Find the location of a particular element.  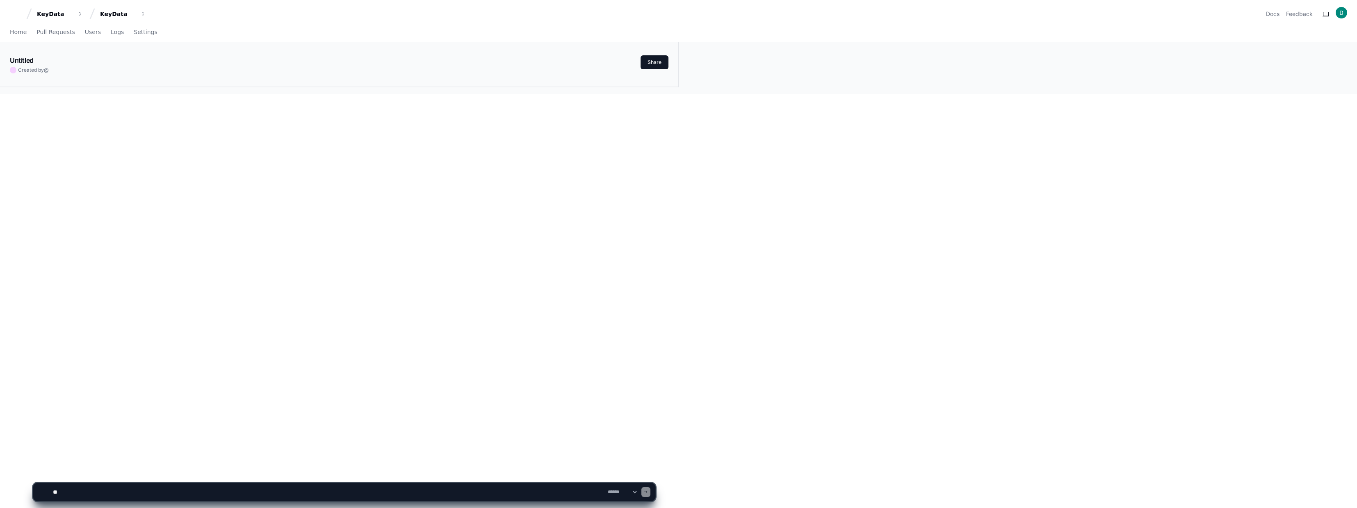

span: Logs is located at coordinates (117, 32).